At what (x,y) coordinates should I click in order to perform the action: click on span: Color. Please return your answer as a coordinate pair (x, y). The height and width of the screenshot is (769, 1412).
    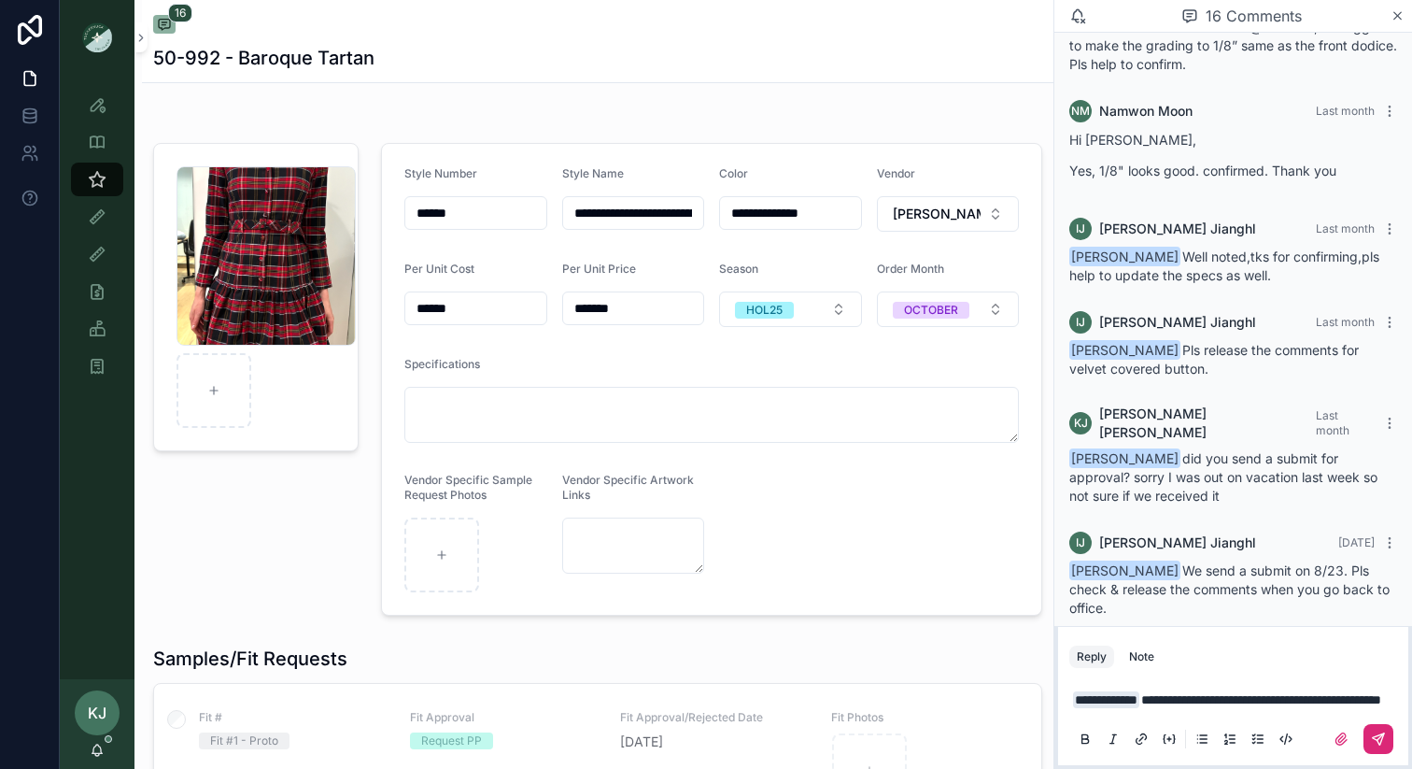
    Looking at the image, I should click on (733, 173).